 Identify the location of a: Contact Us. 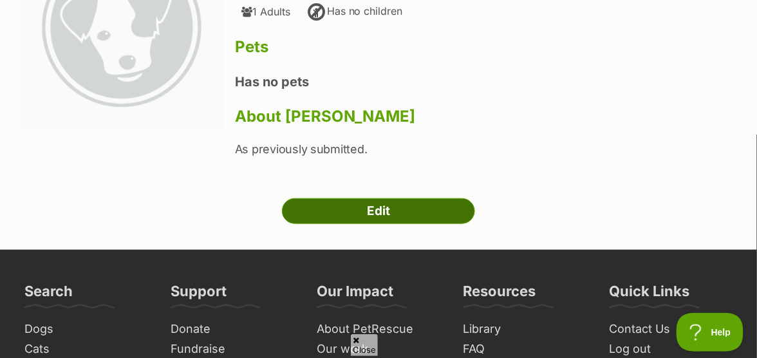
(670, 329).